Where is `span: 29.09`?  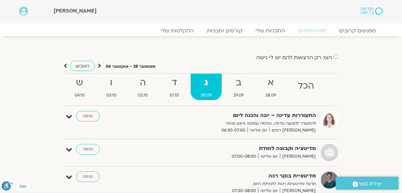
span: 29.09 is located at coordinates (239, 95).